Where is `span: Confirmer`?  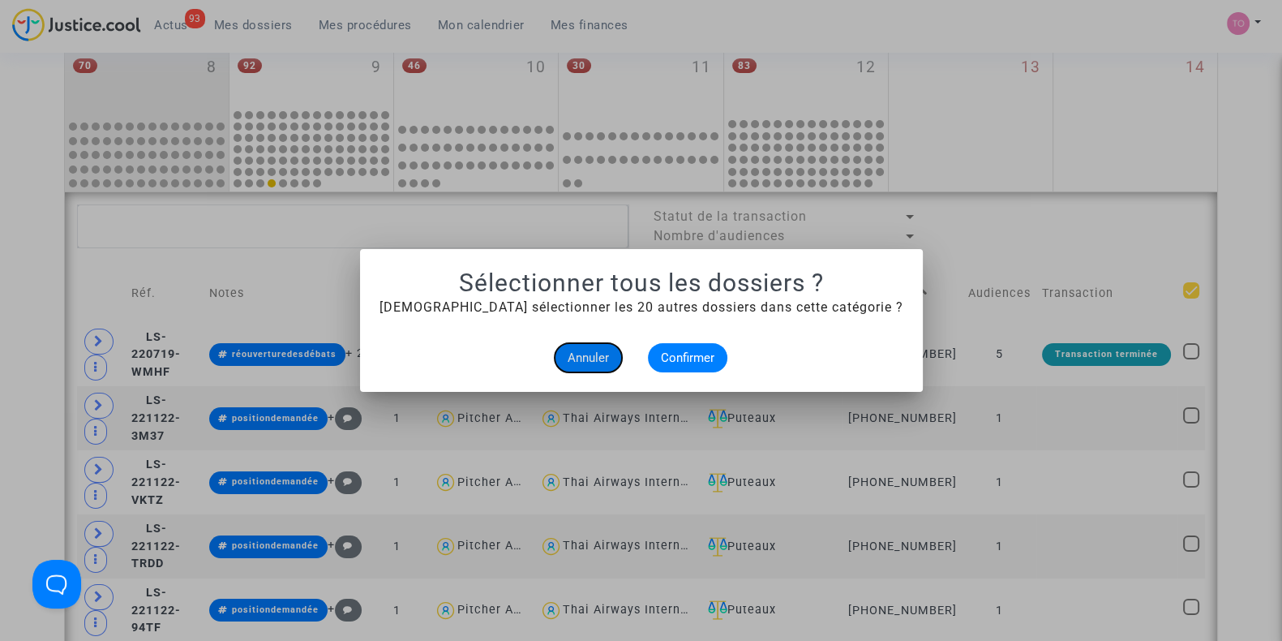
span: Confirmer is located at coordinates (688, 358).